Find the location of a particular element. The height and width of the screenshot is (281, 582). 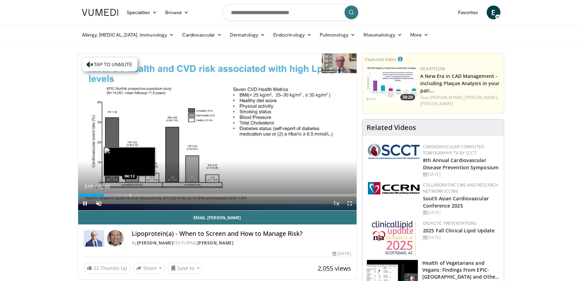

a: A New Era in CAD Management - including Plaque Analysis in your pati… is located at coordinates (460, 83).